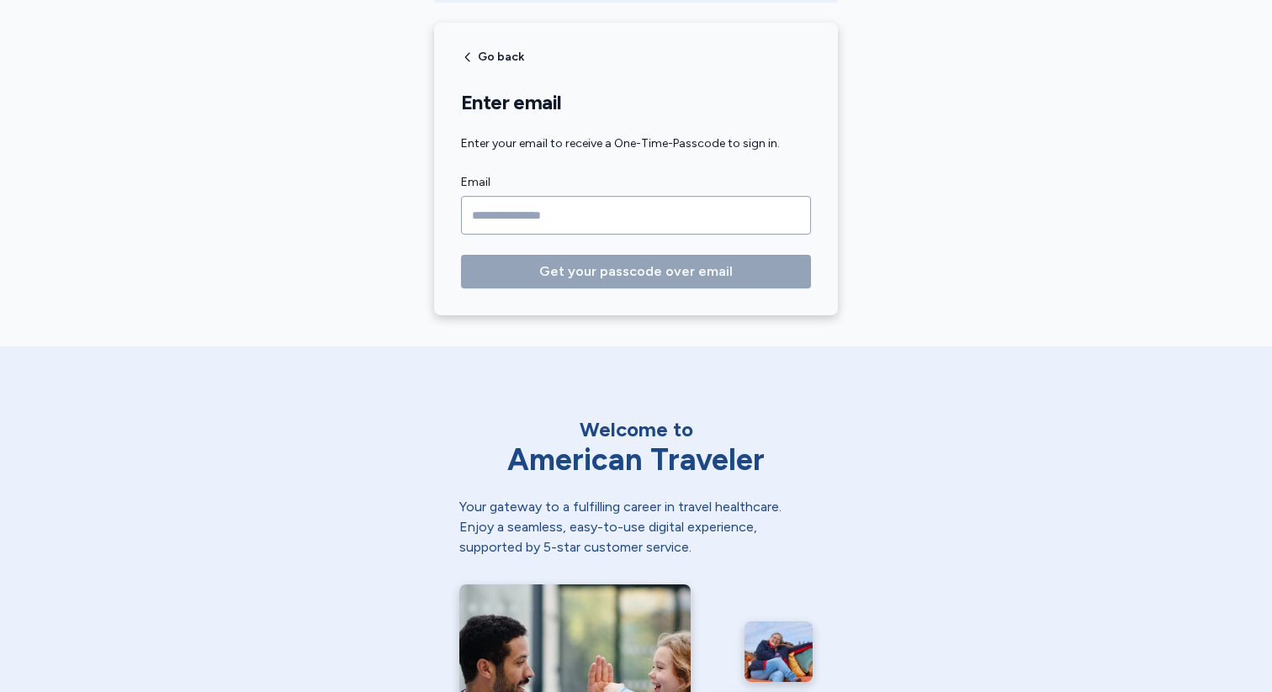  Describe the element at coordinates (636, 272) in the screenshot. I see `span: Get your passcode over email` at that location.